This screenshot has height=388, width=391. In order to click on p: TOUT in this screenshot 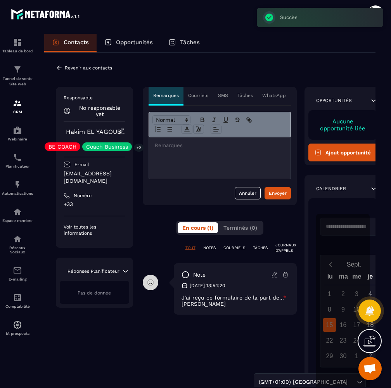, I will do `click(190, 248)`.